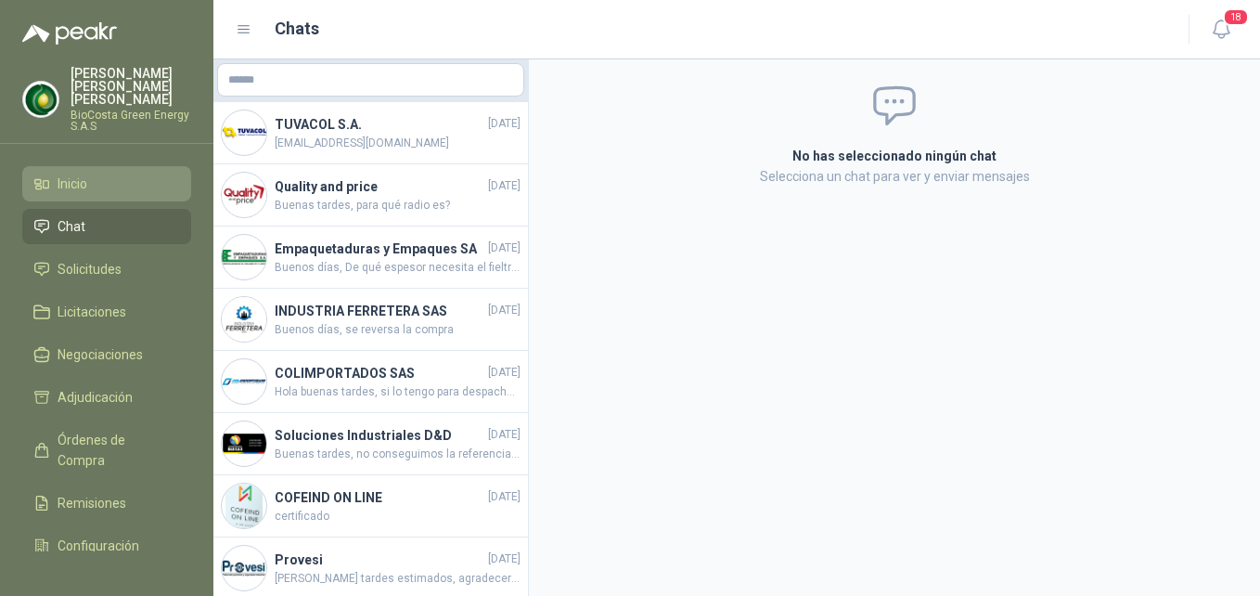 The width and height of the screenshot is (1260, 596). I want to click on a: Negociaciones, so click(107, 354).